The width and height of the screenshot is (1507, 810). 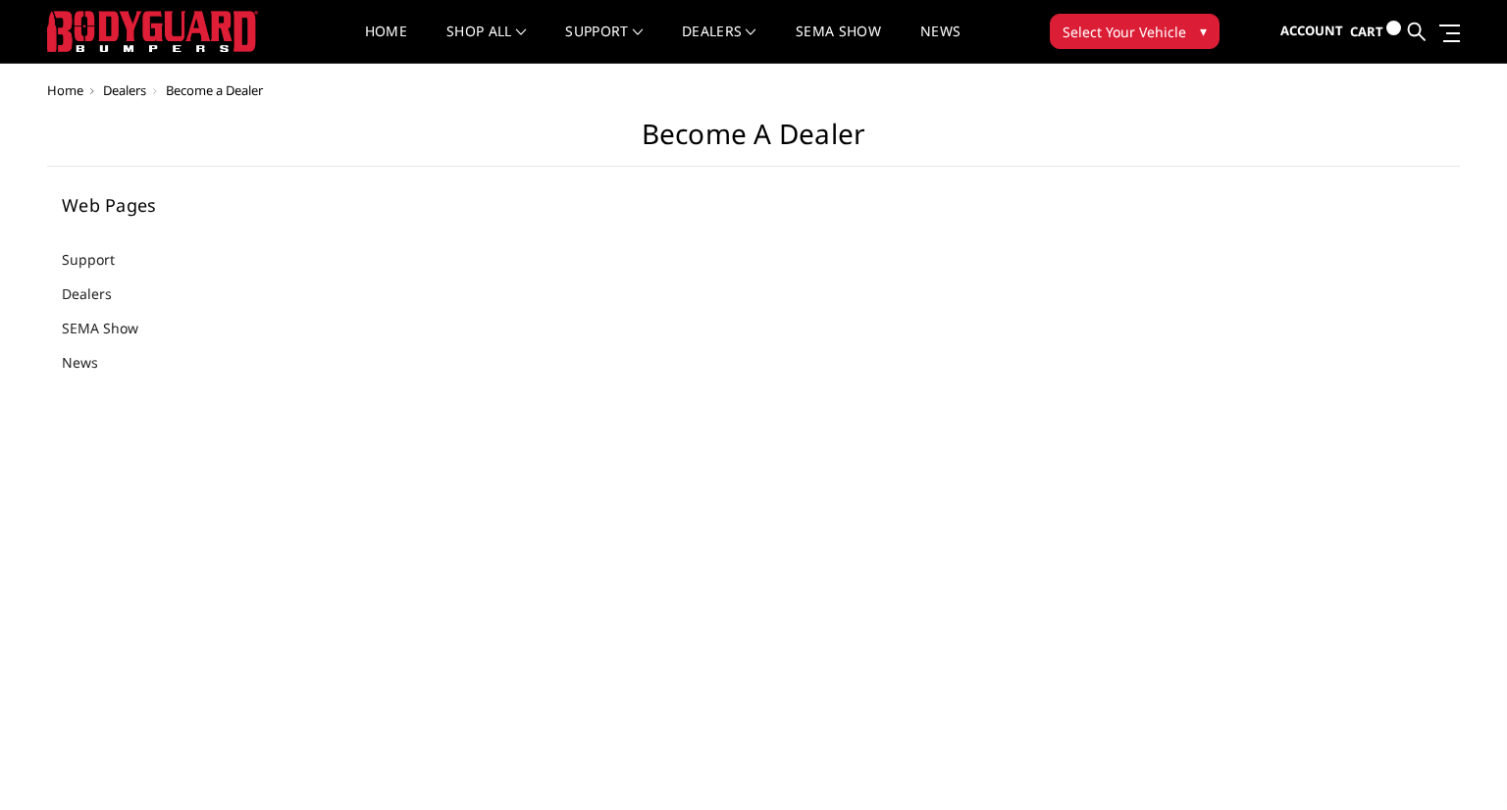 I want to click on span: Home, so click(x=65, y=90).